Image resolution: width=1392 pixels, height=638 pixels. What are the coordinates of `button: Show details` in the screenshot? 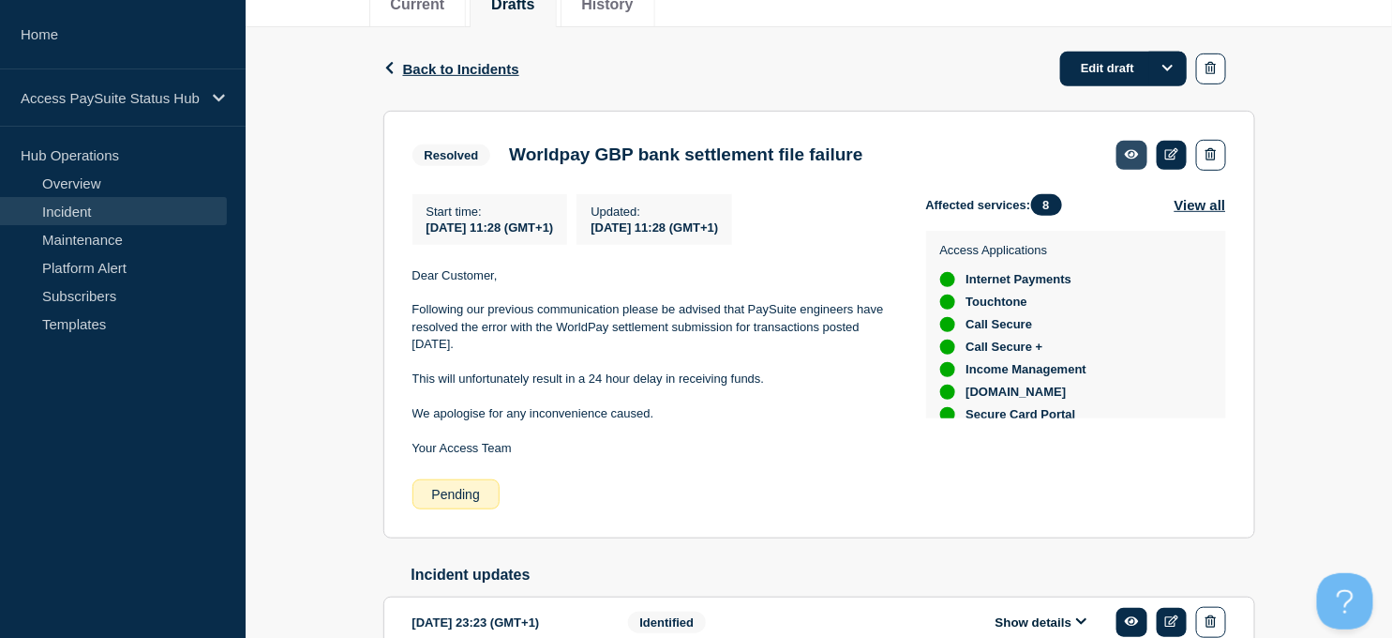 It's located at (1042, 622).